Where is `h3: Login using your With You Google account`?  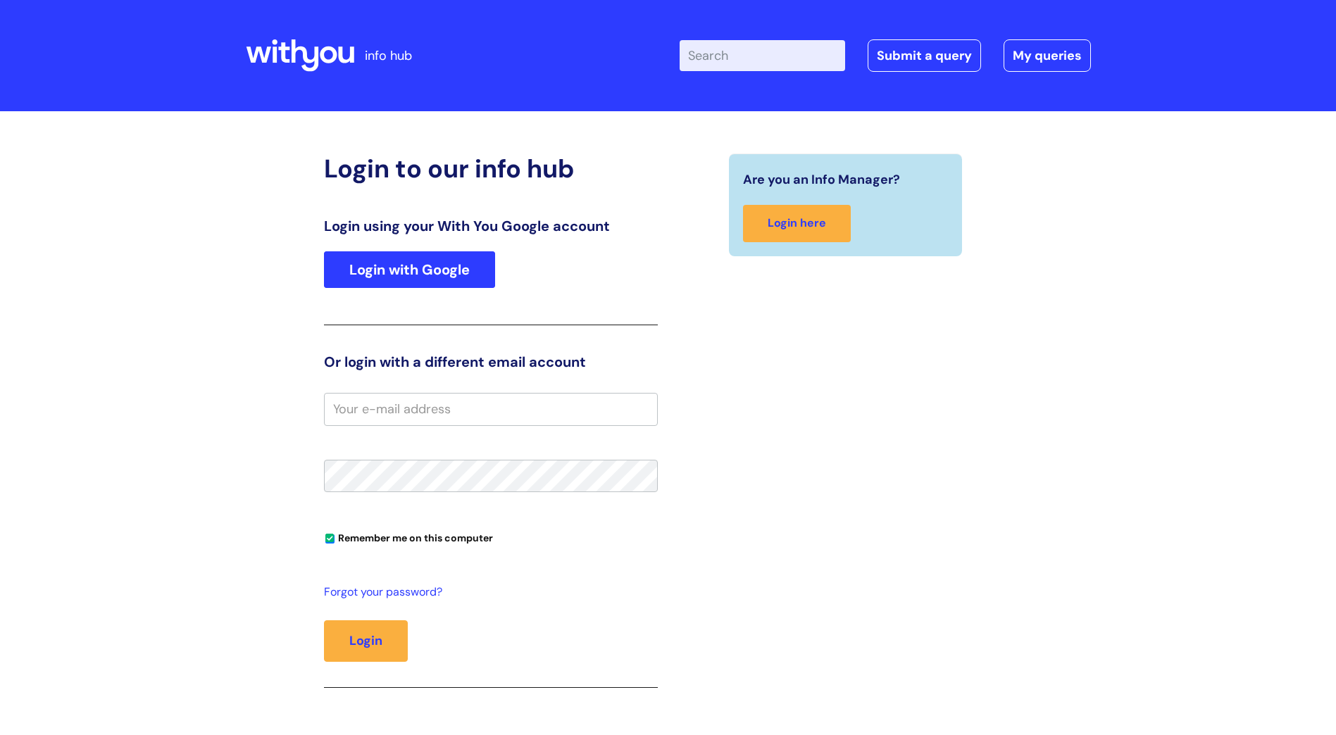 h3: Login using your With You Google account is located at coordinates (491, 226).